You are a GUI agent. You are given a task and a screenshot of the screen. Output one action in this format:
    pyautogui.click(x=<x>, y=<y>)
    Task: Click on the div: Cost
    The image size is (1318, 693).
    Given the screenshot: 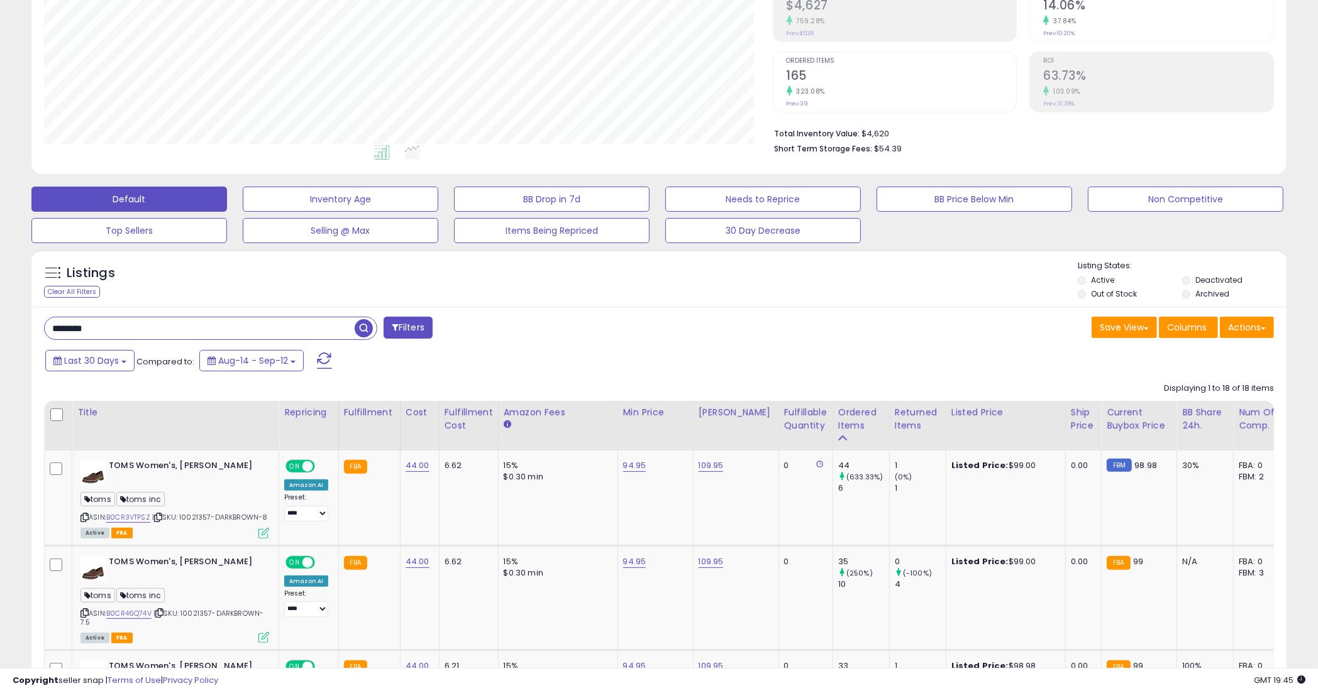 What is the action you would take?
    pyautogui.click(x=419, y=412)
    